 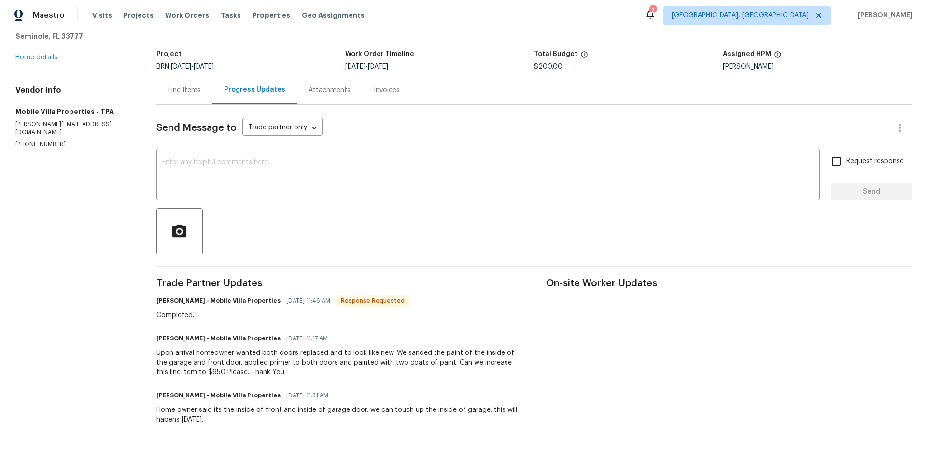 What do you see at coordinates (778, 57) in the screenshot?
I see `span: The hpm assigned to this work order.` at bounding box center [778, 57].